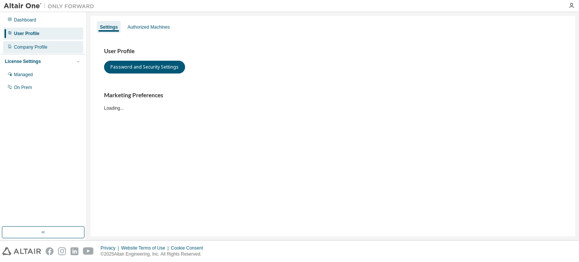 This screenshot has height=262, width=579. What do you see at coordinates (144, 67) in the screenshot?
I see `button: Password and Security Settings` at bounding box center [144, 67].